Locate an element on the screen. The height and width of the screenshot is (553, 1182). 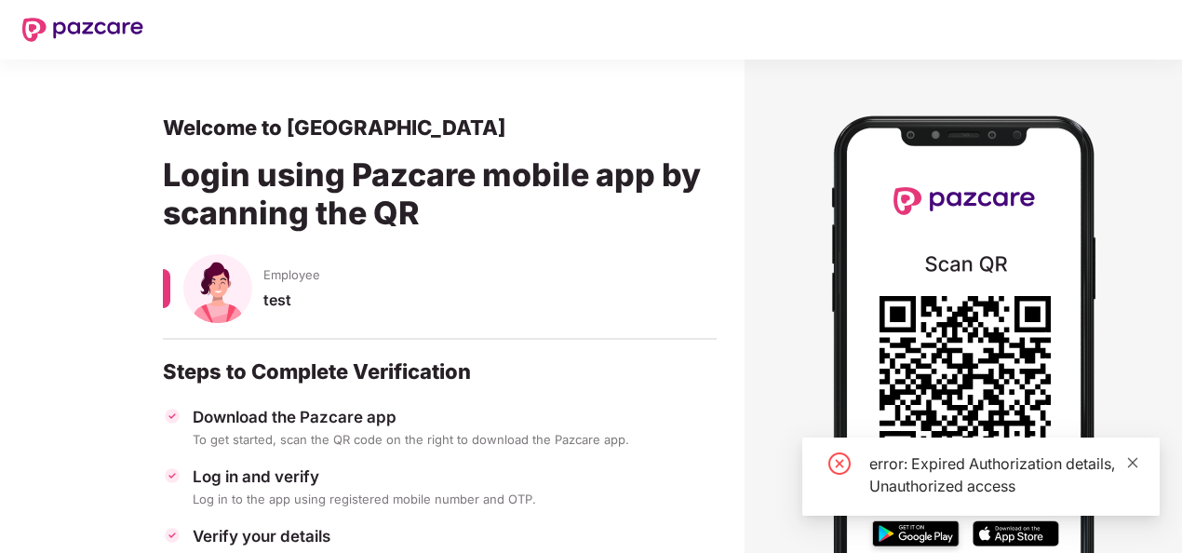
div: error: Expired Authorization details, Unauthorized access is located at coordinates (1003, 475).